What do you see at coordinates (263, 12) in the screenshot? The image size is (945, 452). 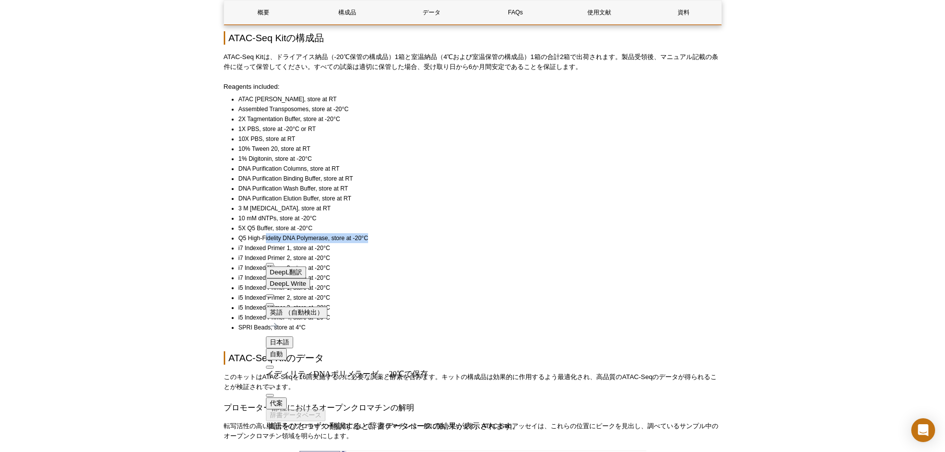 I see `a: 概要` at bounding box center [263, 12].